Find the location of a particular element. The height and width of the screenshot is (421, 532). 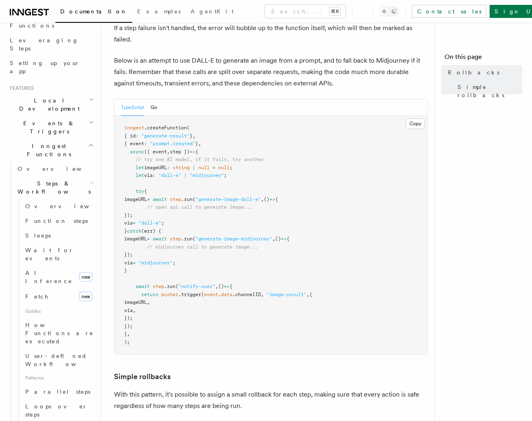

span: Setting up your app is located at coordinates (45, 67).